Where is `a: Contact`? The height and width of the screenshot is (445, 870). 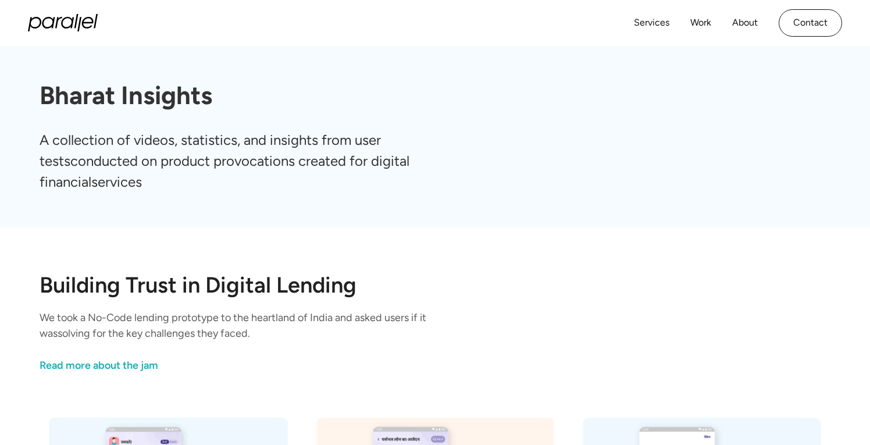
a: Contact is located at coordinates (810, 23).